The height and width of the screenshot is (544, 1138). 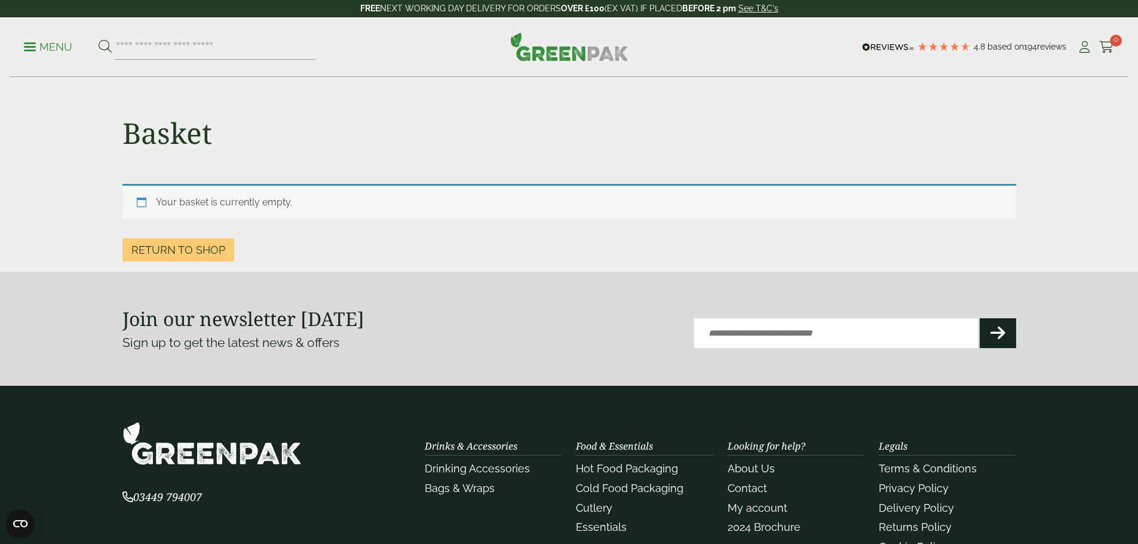 I want to click on div: 4.78 Stars, so click(x=944, y=47).